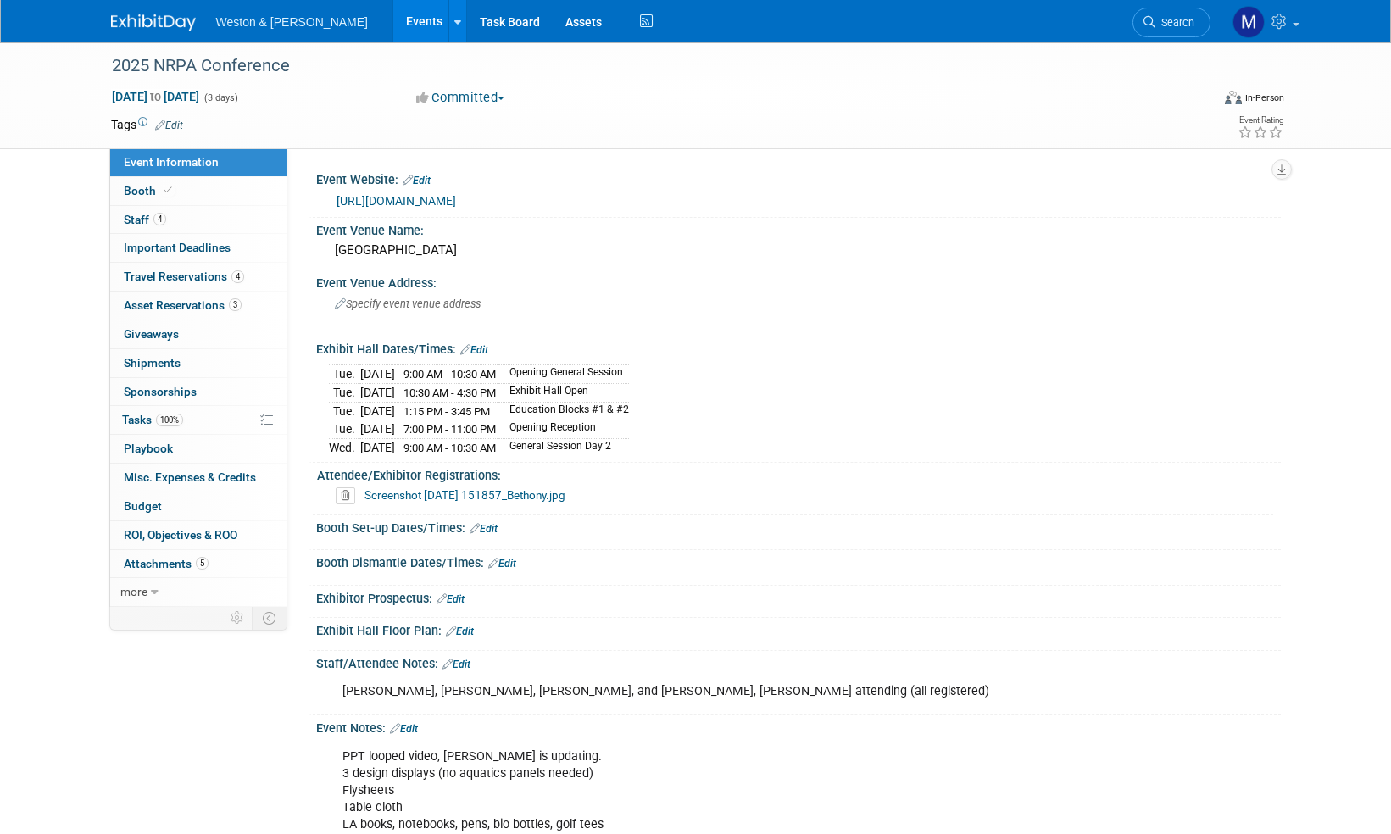 The image size is (1391, 834). I want to click on div: Booth Dismantle Dates/Times:, so click(798, 561).